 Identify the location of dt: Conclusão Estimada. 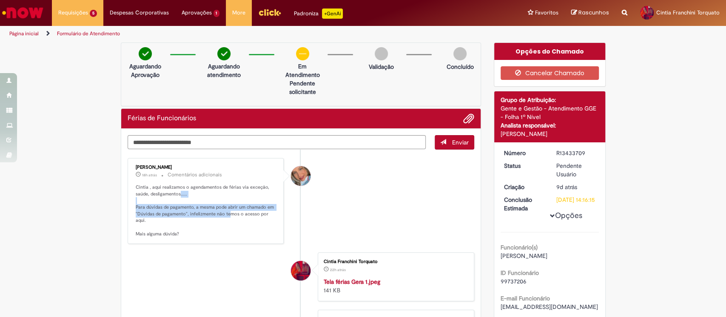
(524, 204).